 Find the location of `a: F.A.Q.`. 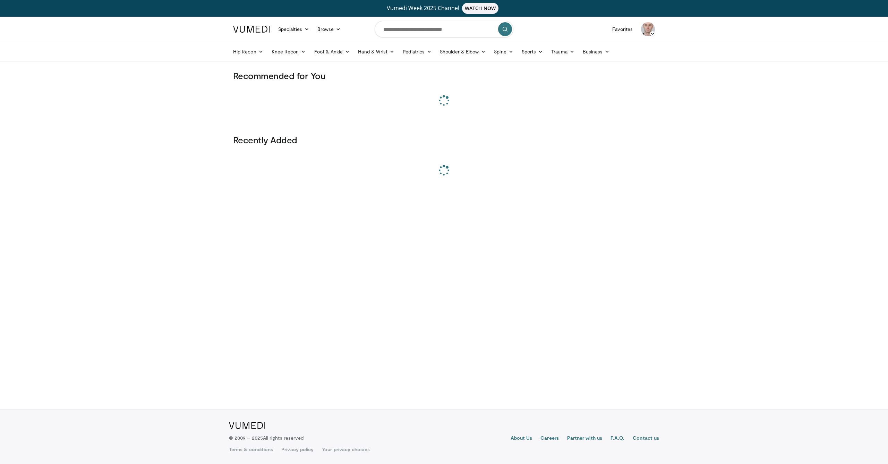

a: F.A.Q. is located at coordinates (618, 439).